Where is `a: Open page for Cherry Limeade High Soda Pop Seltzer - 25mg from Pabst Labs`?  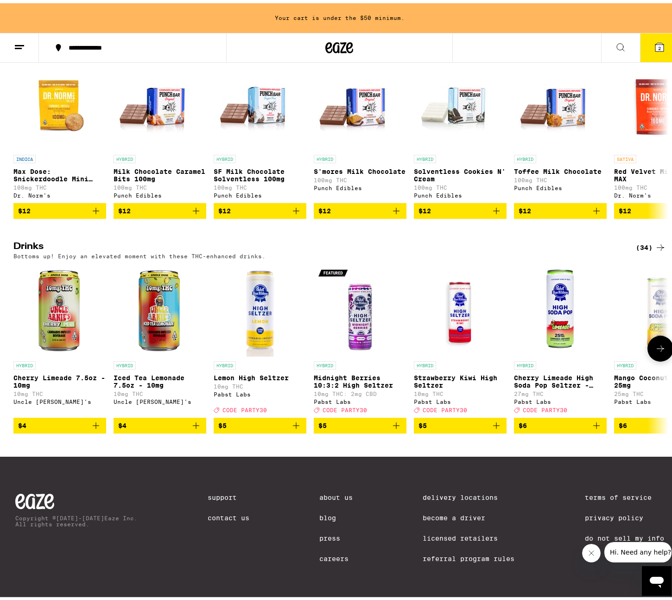 a: Open page for Cherry Limeade High Soda Pop Seltzer - 25mg from Pabst Labs is located at coordinates (560, 337).